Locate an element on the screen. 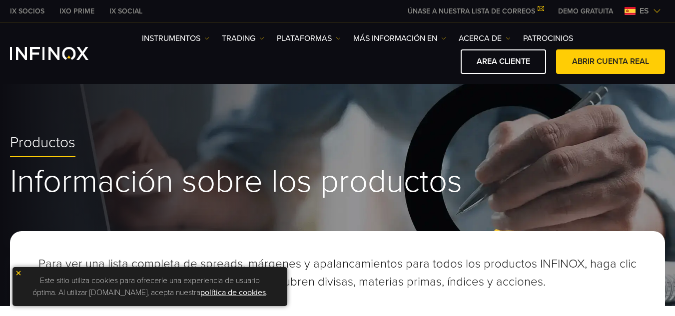  a: ÚNASE A NUESTRA LISTA DE CORREOS is located at coordinates (475, 11).